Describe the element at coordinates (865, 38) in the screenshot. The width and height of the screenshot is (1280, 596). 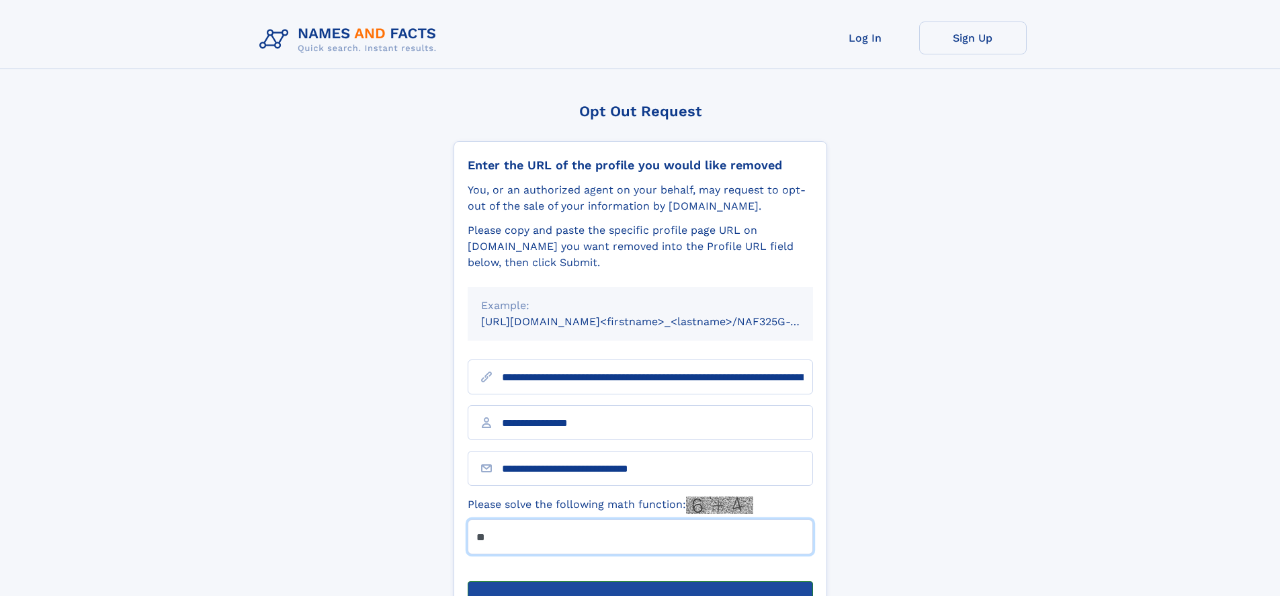
I see `a: Log In` at that location.